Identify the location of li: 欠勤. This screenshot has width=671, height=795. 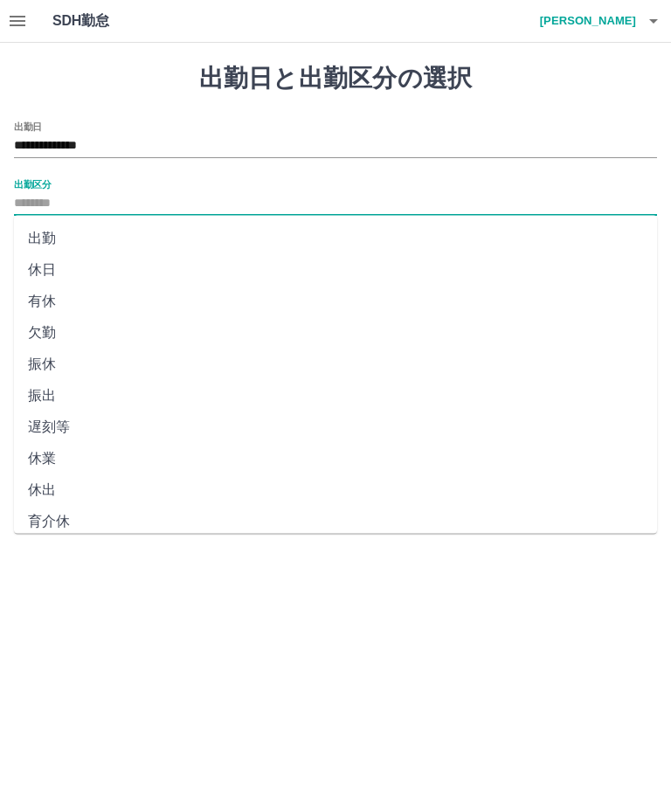
(335, 333).